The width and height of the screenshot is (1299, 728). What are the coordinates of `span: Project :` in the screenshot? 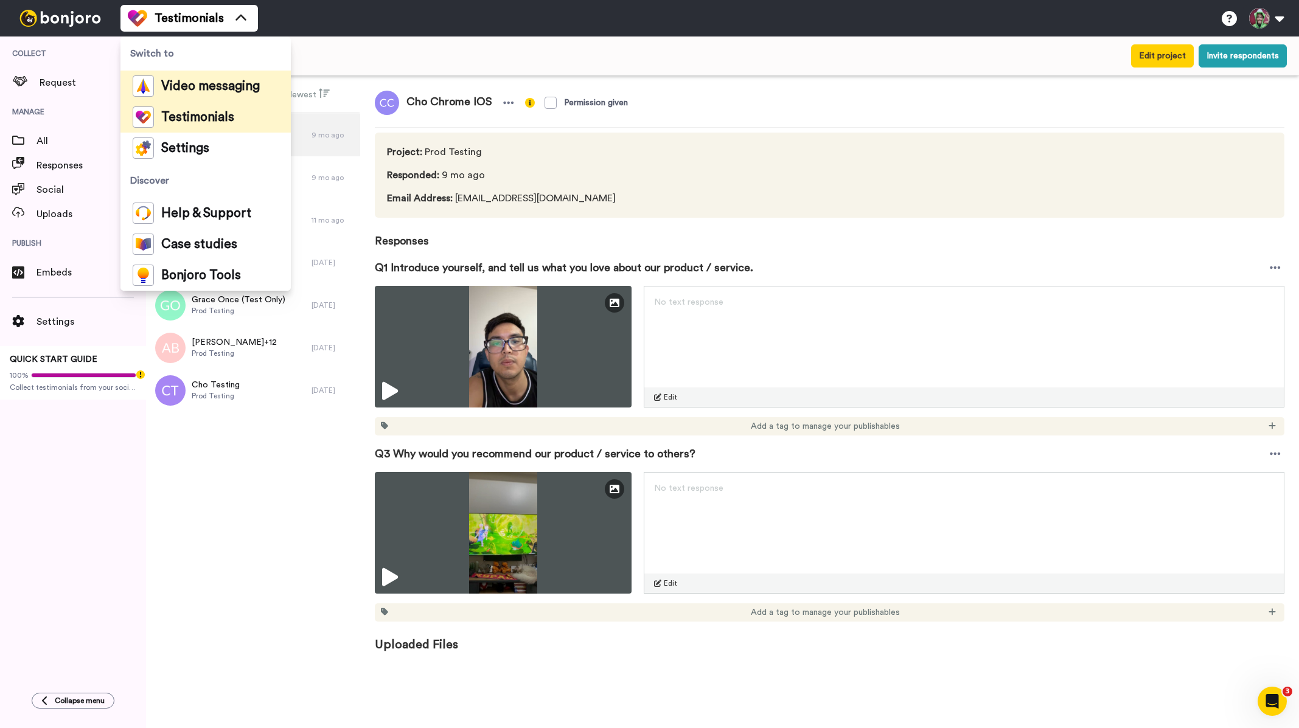 It's located at (405, 152).